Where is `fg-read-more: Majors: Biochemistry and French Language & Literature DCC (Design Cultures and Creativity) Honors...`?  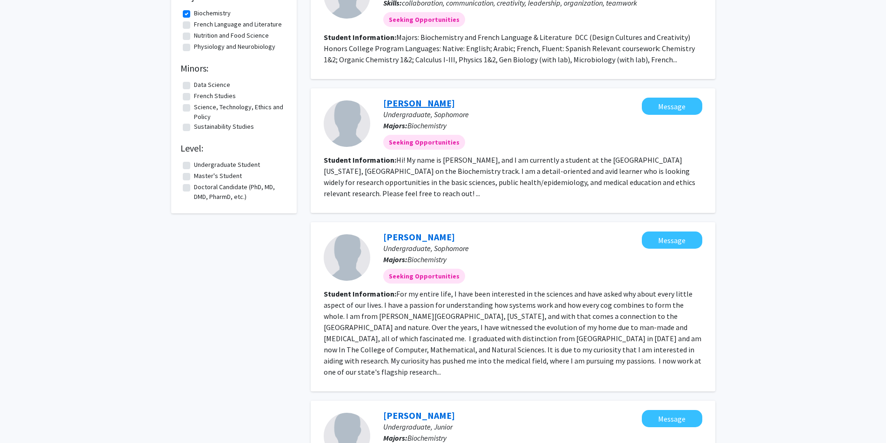 fg-read-more: Majors: Biochemistry and French Language & Literature DCC (Design Cultures and Creativity) Honors... is located at coordinates (509, 48).